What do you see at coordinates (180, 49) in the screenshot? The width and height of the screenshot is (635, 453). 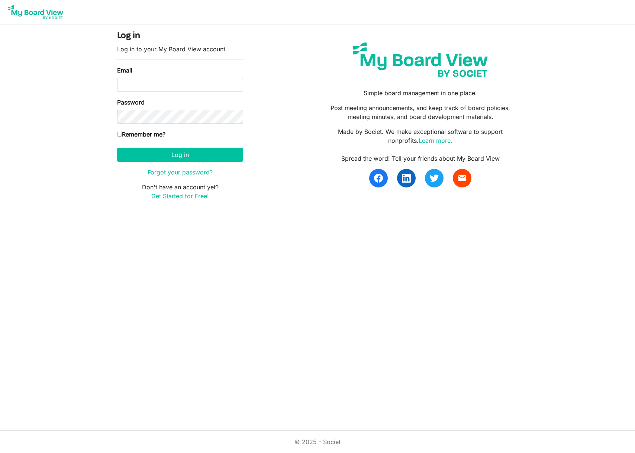 I see `p: Log in to your My Board View account` at bounding box center [180, 49].